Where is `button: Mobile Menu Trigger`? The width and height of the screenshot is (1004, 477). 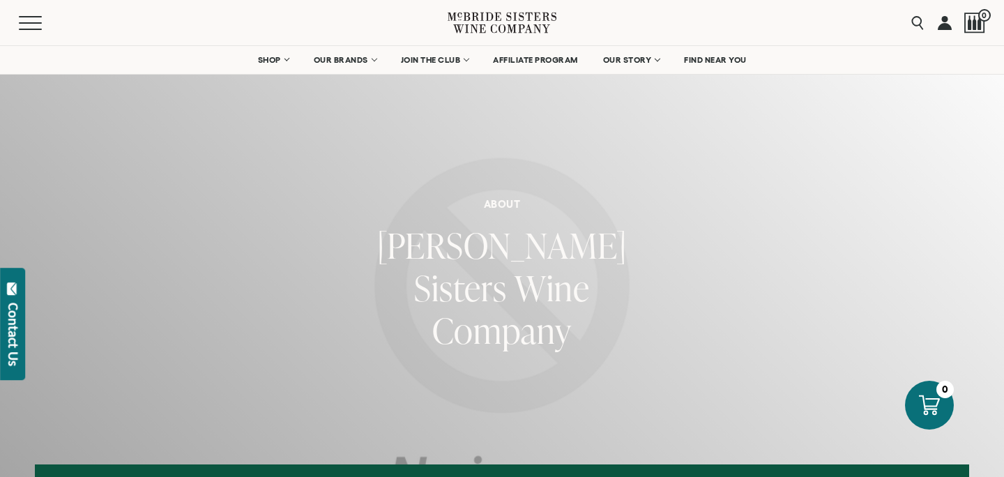 button: Mobile Menu Trigger is located at coordinates (44, 23).